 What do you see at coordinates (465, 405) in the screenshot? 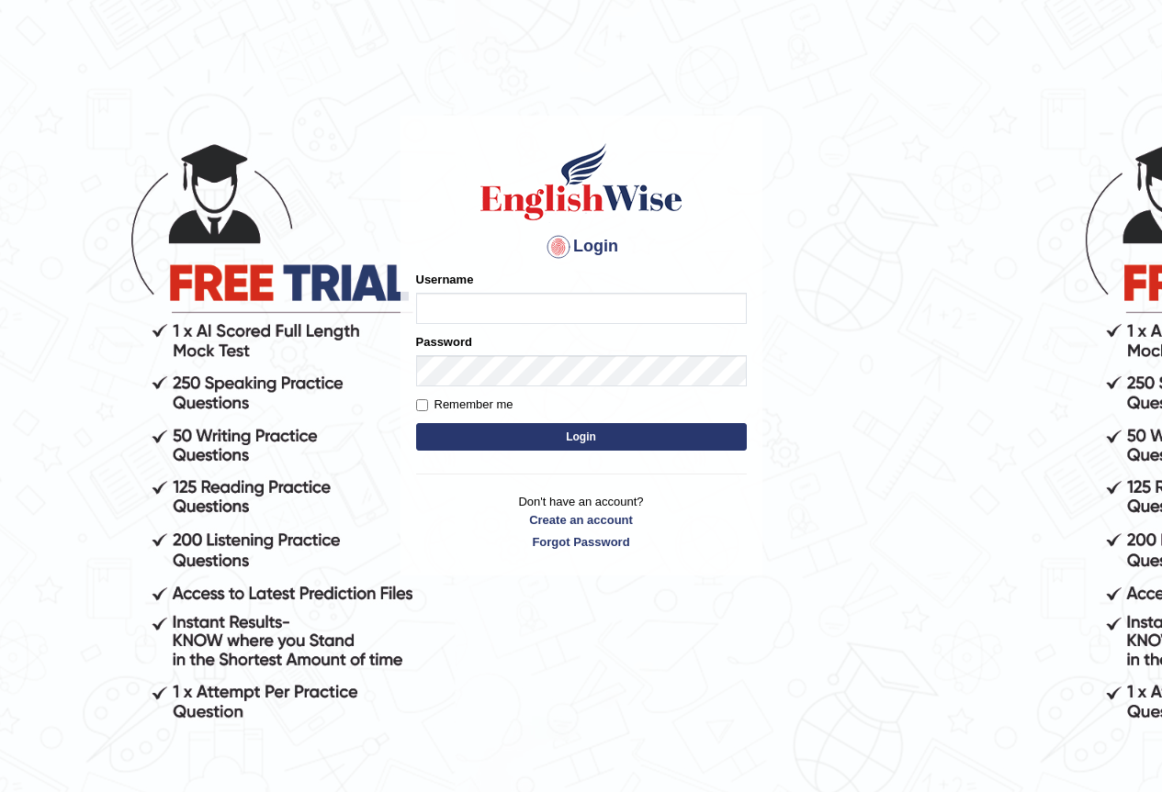
I see `label: Remember me` at bounding box center [465, 405].